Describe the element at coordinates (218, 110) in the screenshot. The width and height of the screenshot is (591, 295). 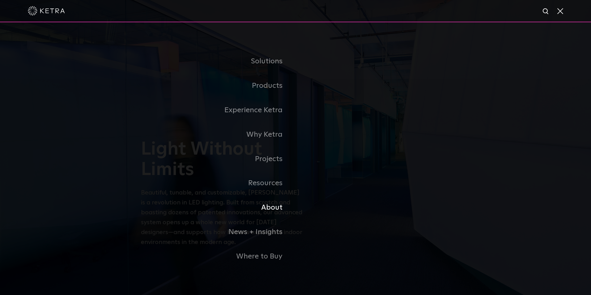
I see `a: Experience Ketra` at that location.